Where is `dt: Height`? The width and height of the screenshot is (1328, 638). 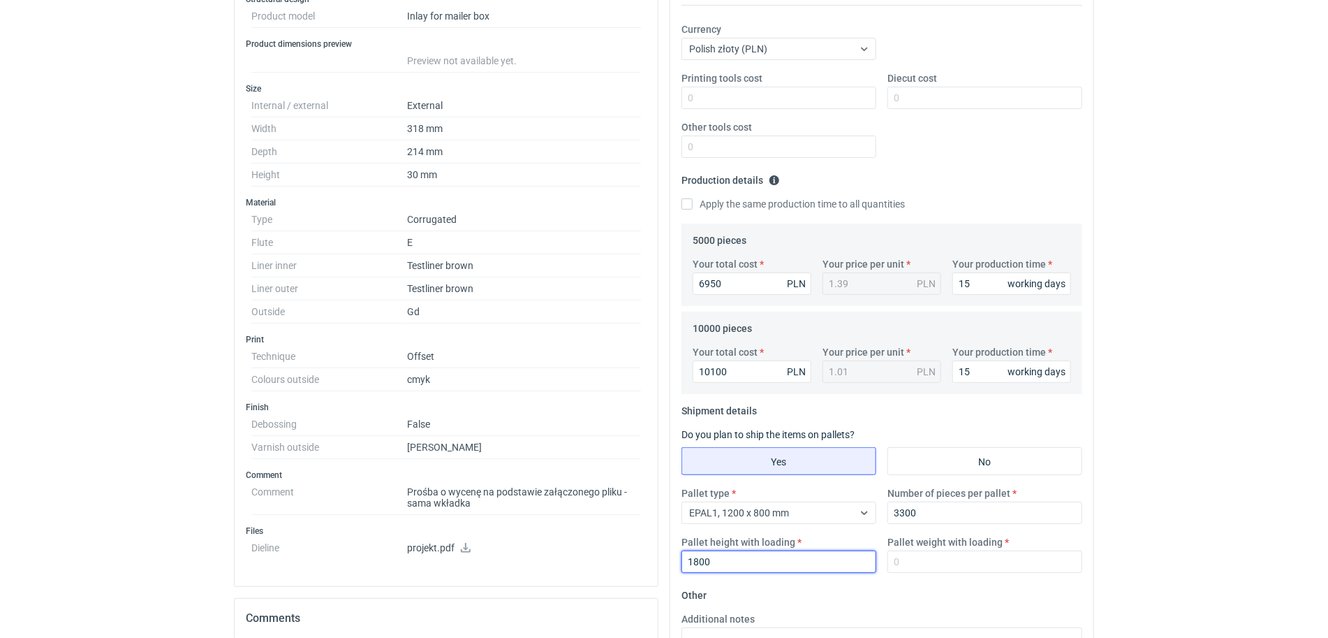 dt: Height is located at coordinates (329, 175).